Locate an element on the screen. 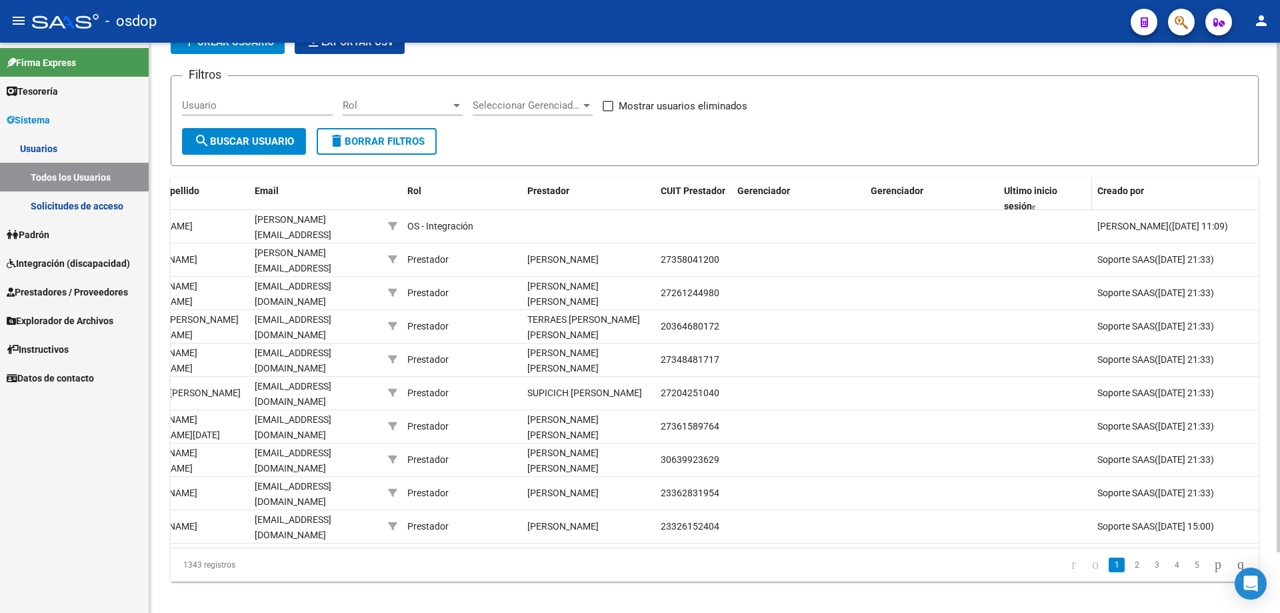 The image size is (1280, 613). a: 4 is located at coordinates (1177, 565).